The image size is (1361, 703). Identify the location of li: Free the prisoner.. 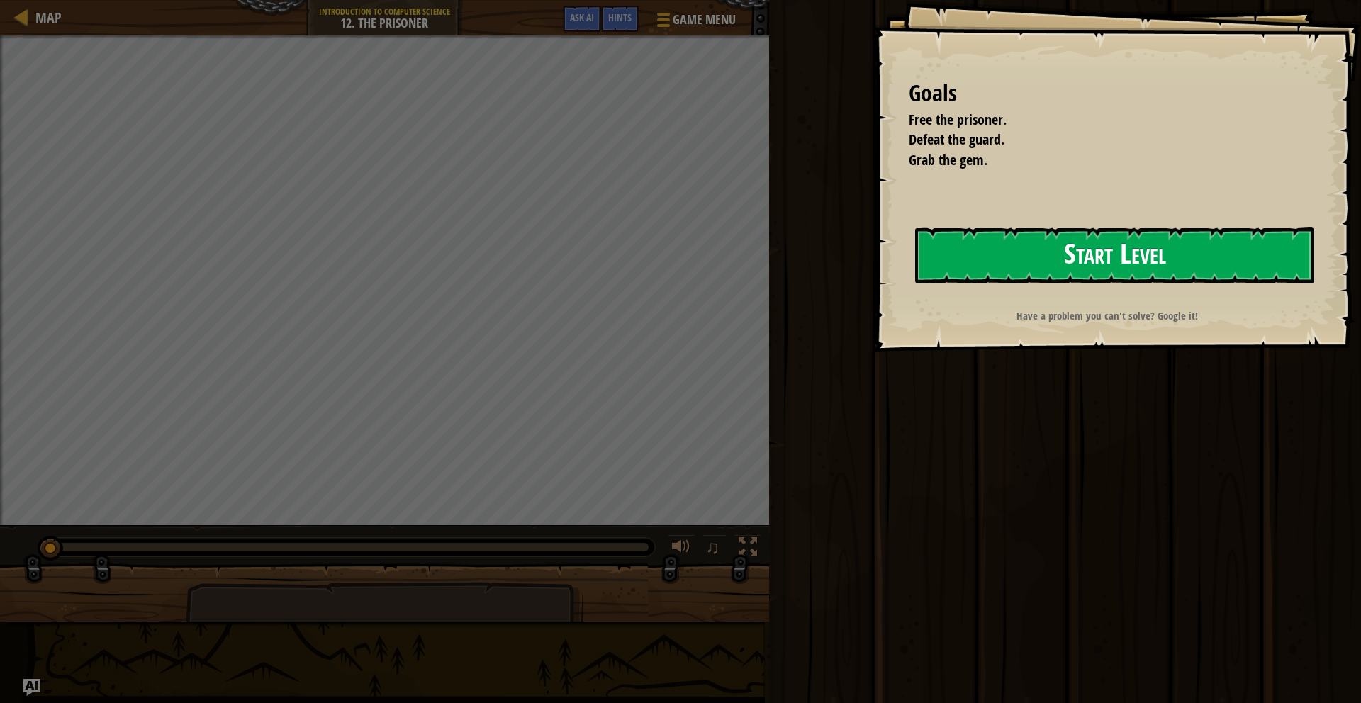
(1099, 120).